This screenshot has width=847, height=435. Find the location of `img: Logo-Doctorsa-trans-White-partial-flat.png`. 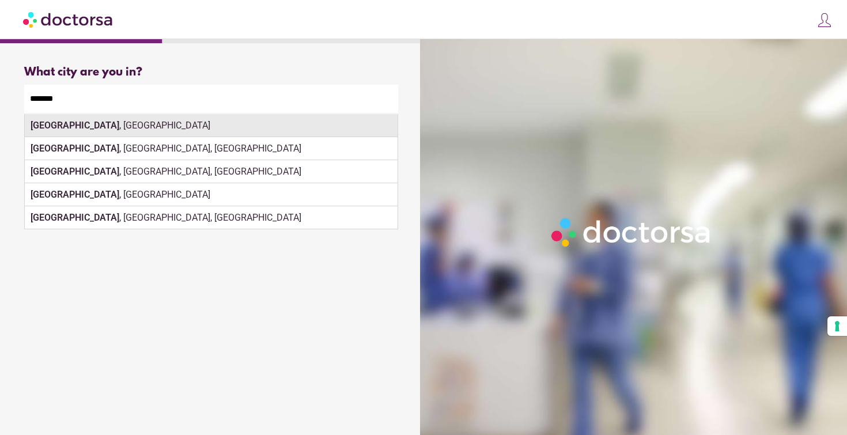

img: Logo-Doctorsa-trans-White-partial-flat.png is located at coordinates (631, 232).